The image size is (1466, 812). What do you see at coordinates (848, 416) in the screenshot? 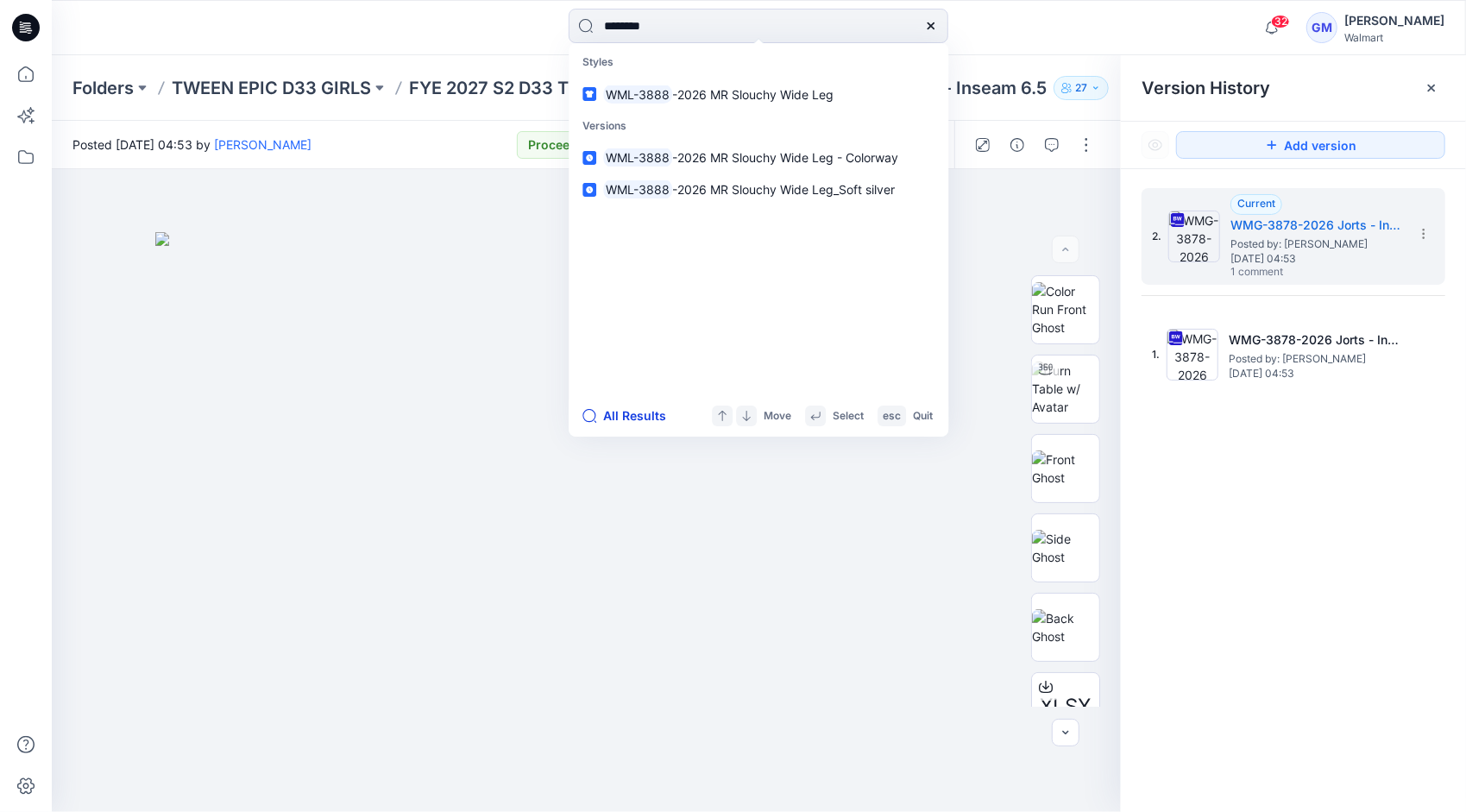
I see `p: Select` at bounding box center [848, 416].